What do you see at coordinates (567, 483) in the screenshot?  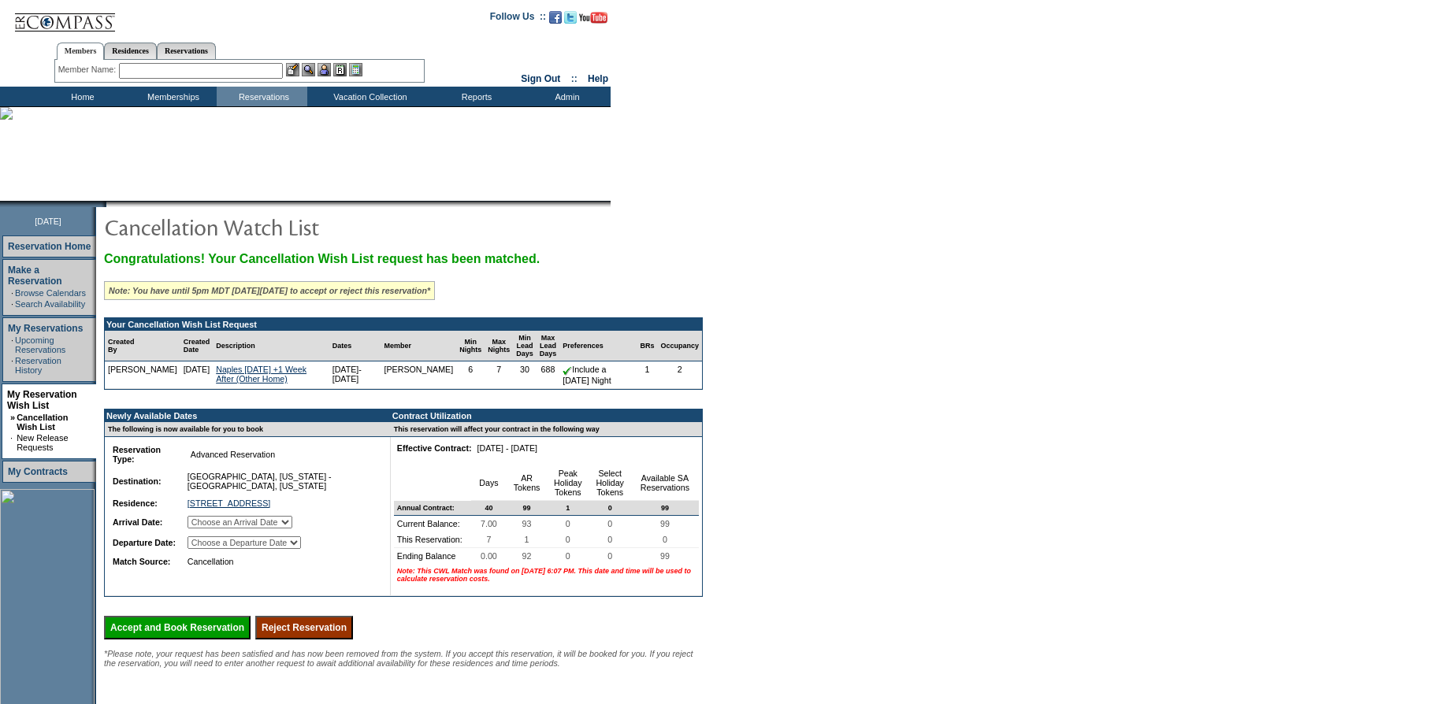 I see `td: Peak Holiday Tokens` at bounding box center [567, 483].